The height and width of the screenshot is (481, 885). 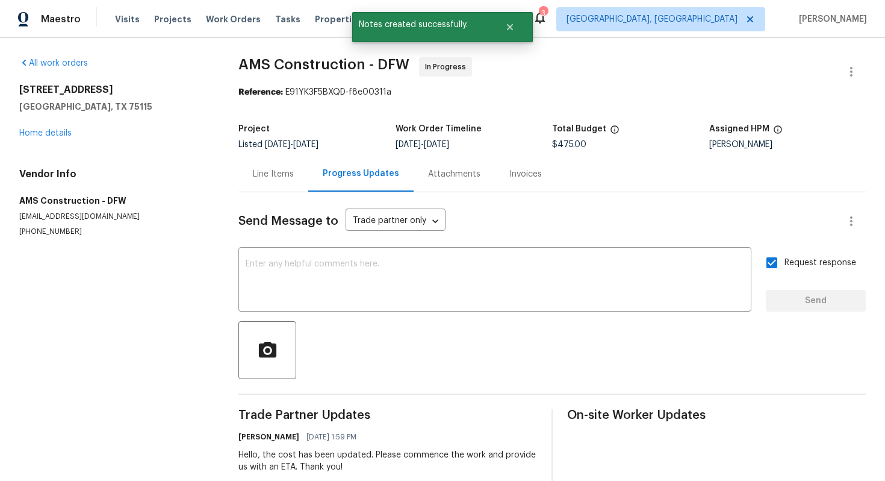 What do you see at coordinates (114, 174) in the screenshot?
I see `h4: Vendor Info` at bounding box center [114, 174].